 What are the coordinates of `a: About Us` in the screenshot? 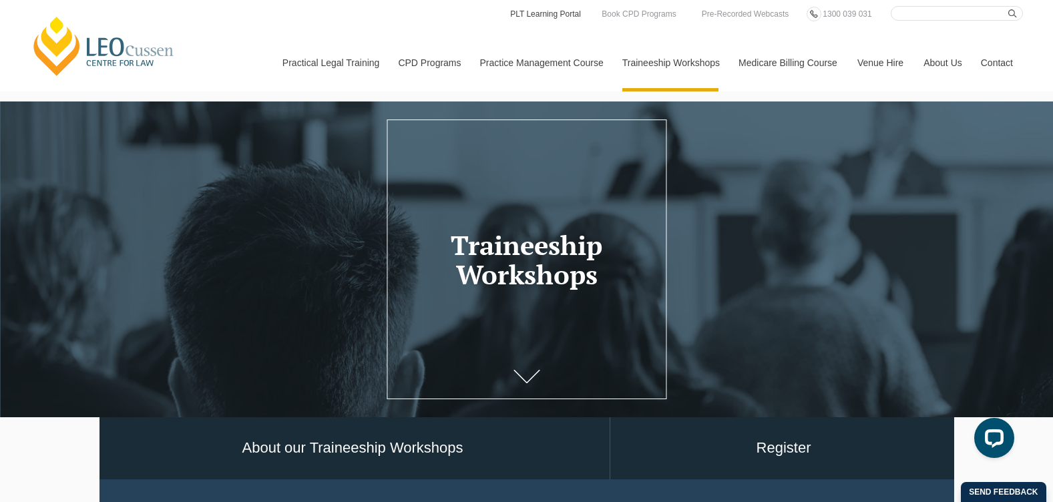 It's located at (942, 63).